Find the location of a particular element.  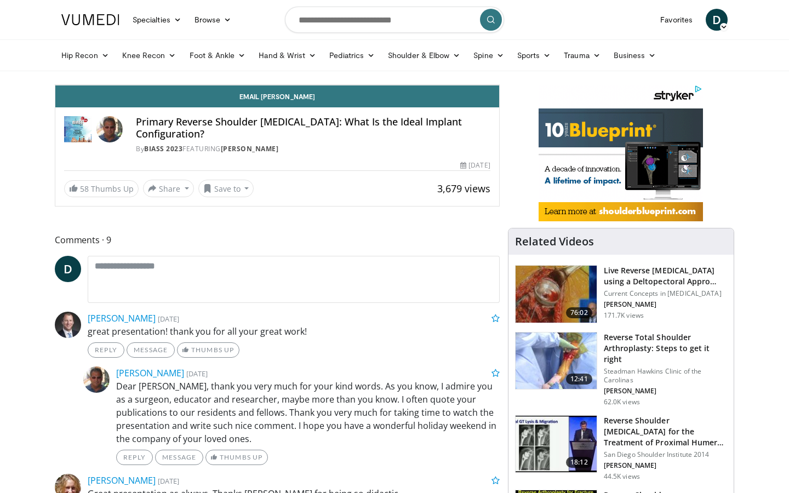

a: Hip Recon is located at coordinates (85, 55).